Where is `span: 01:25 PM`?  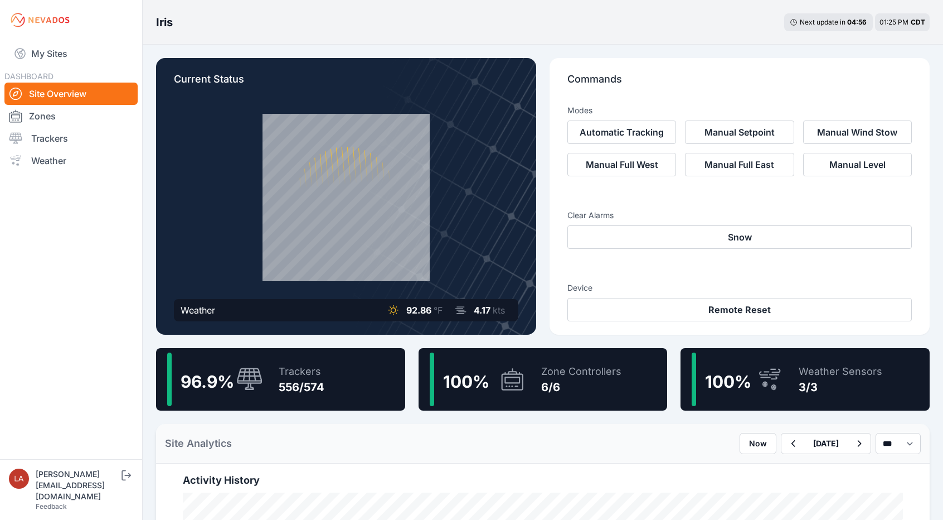
span: 01:25 PM is located at coordinates (894, 22).